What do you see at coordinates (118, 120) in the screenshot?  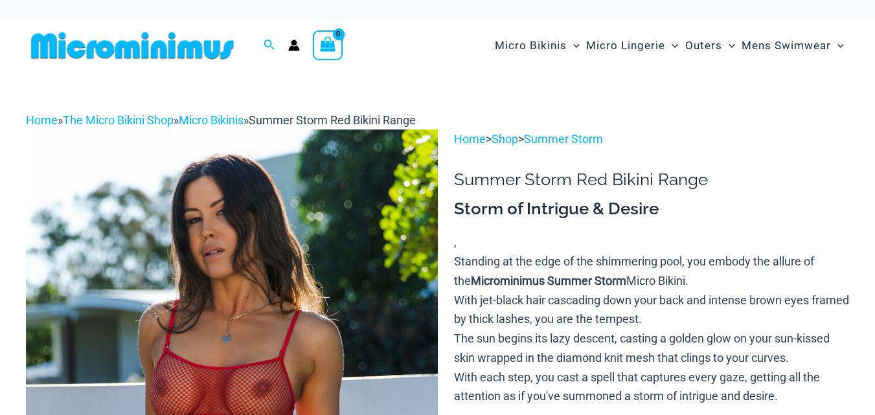 I see `a: The Micro Bikini Shop` at bounding box center [118, 120].